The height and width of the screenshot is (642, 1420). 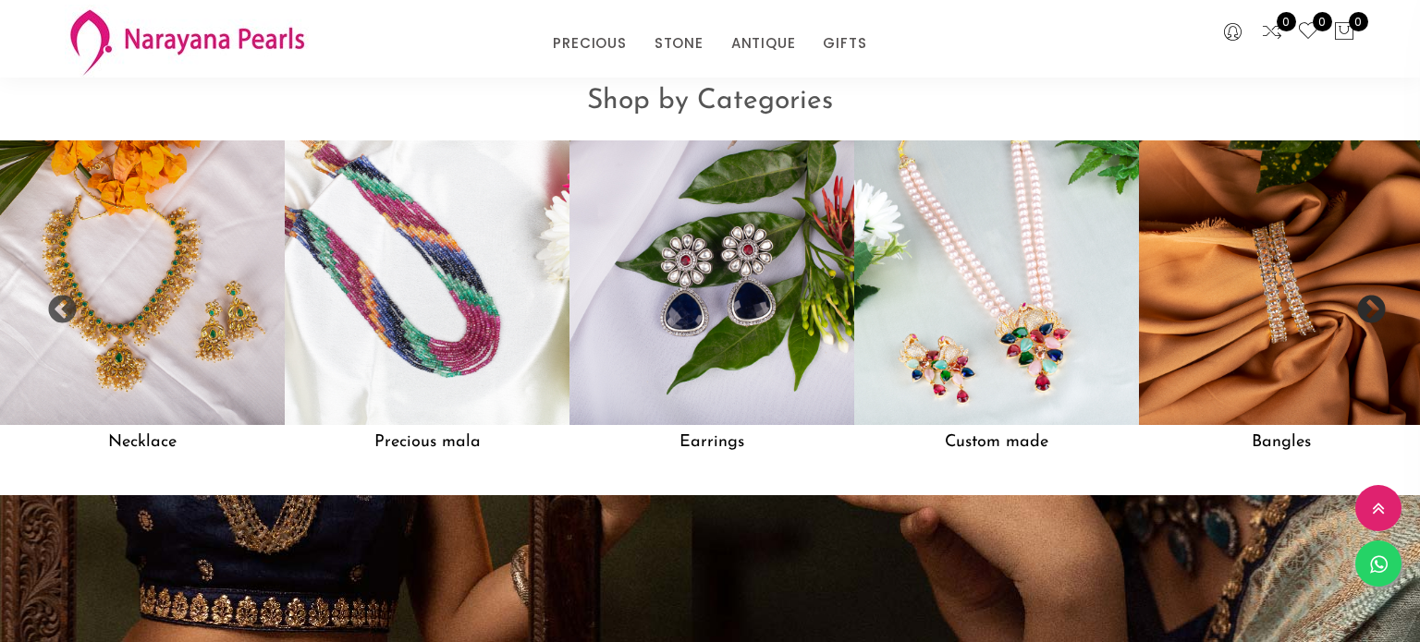 I want to click on a: ANTIQUE, so click(x=764, y=43).